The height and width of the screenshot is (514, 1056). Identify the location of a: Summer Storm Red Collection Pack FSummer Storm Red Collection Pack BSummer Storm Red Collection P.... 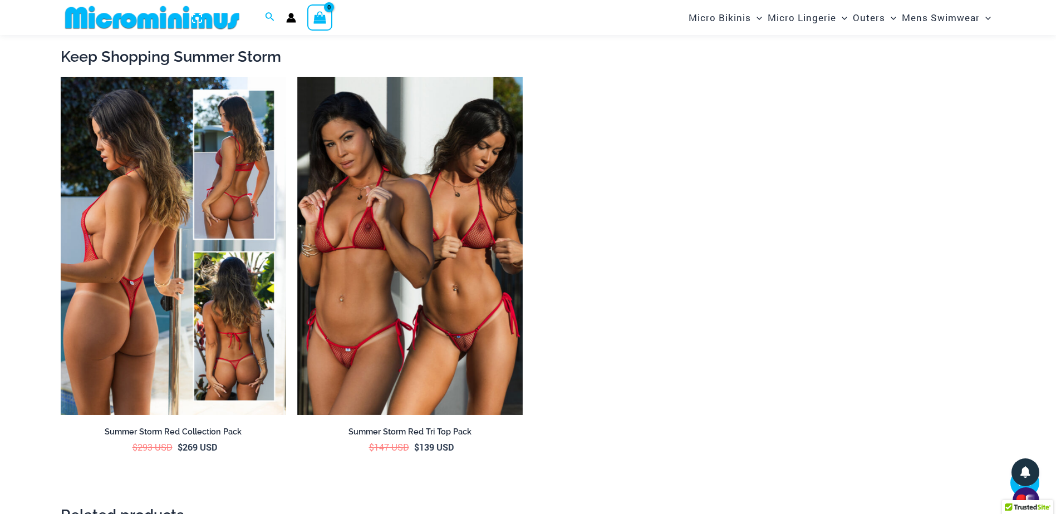
(173, 246).